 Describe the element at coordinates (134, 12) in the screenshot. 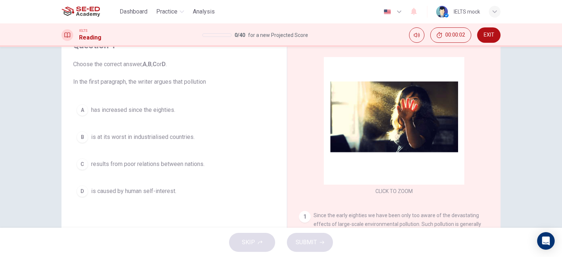

I see `button: Dashboard` at that location.